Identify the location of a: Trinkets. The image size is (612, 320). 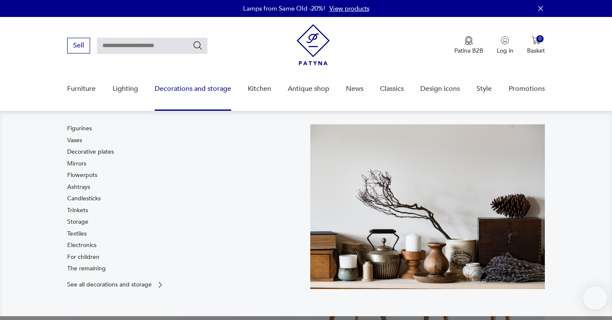
(77, 211).